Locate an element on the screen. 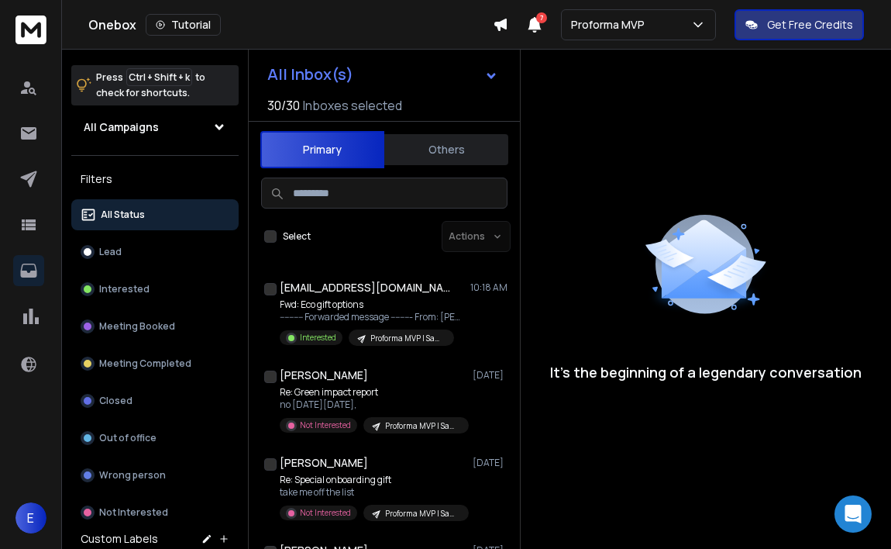  button: Get Free Credits is located at coordinates (799, 25).